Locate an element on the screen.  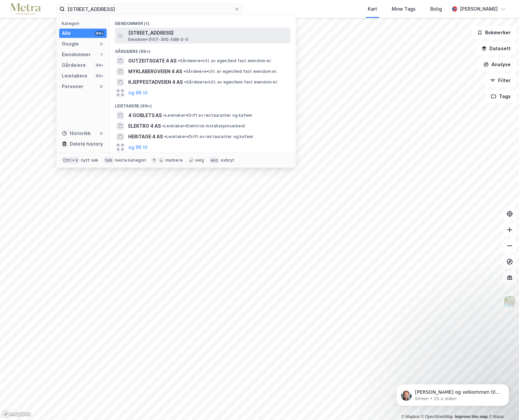
div: neste kategori is located at coordinates (131, 160).